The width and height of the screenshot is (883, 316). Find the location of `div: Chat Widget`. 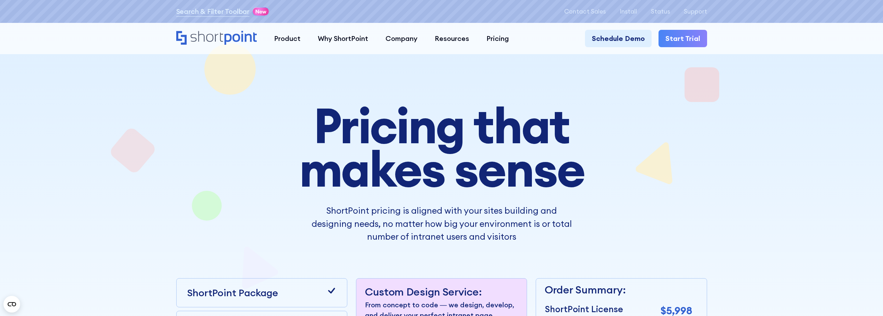

div: Chat Widget is located at coordinates (866, 299).